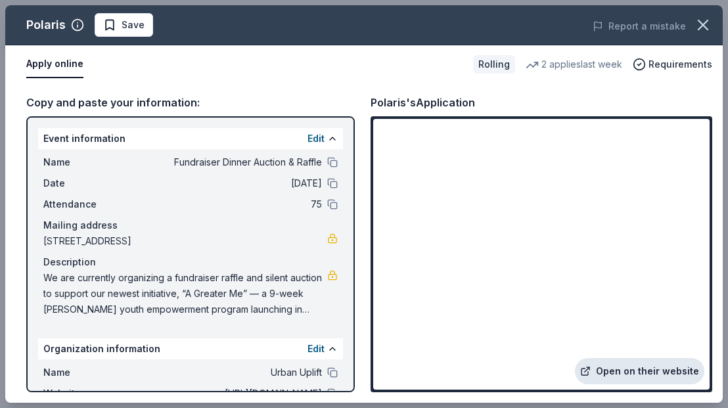 The width and height of the screenshot is (728, 408). Describe the element at coordinates (87, 183) in the screenshot. I see `span: Date` at that location.